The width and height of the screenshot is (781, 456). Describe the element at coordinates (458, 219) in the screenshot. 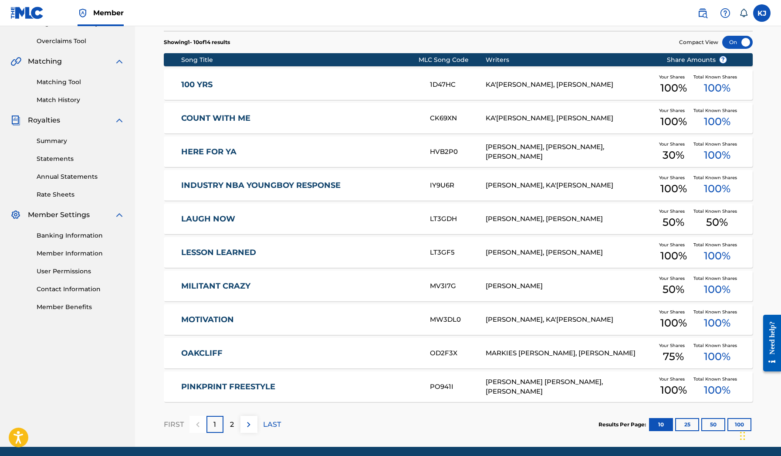

I see `div: LT3GDH` at that location.